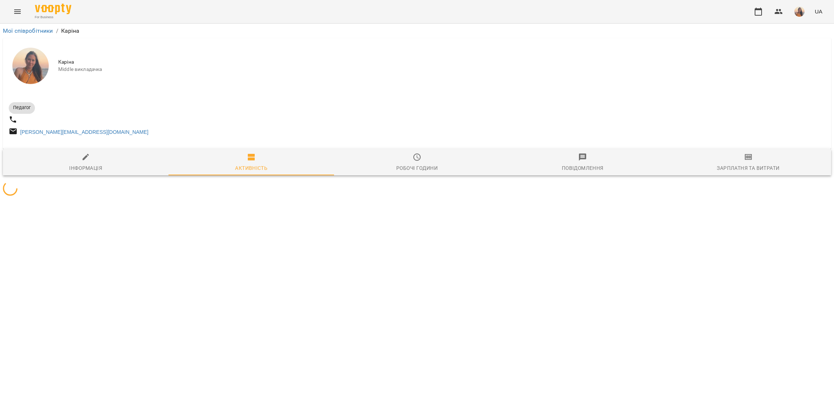  Describe the element at coordinates (86, 168) in the screenshot. I see `div: Інформація` at that location.